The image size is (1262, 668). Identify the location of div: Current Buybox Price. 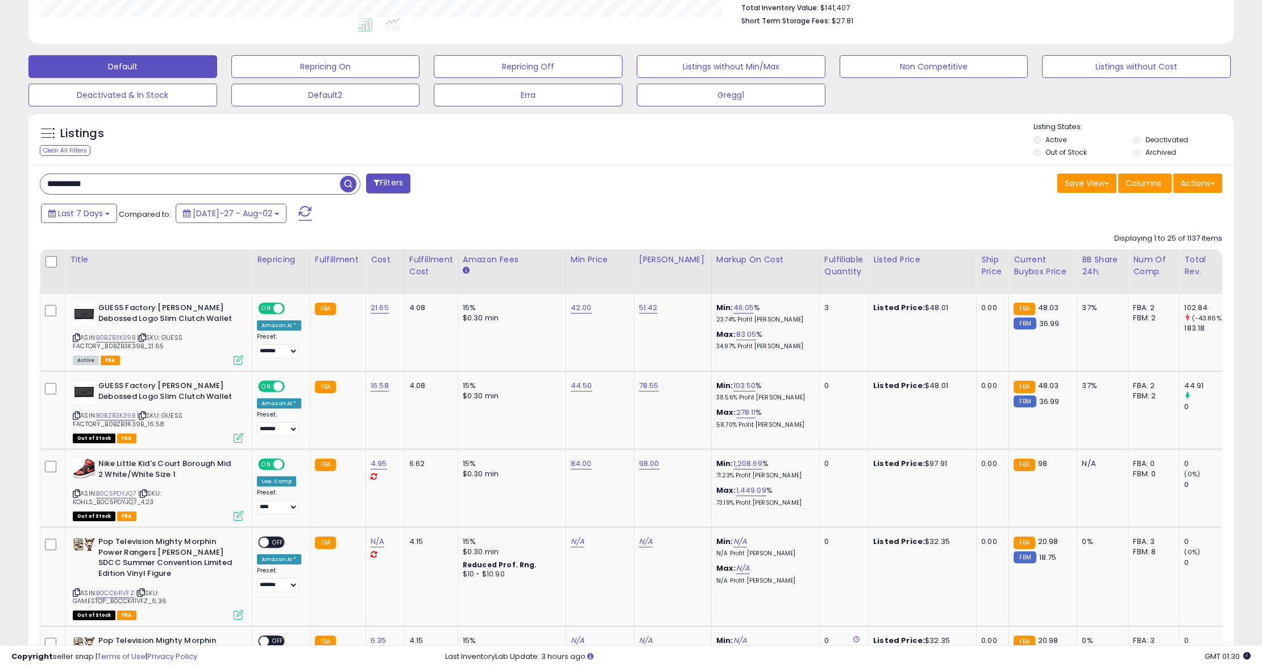
(1043, 266).